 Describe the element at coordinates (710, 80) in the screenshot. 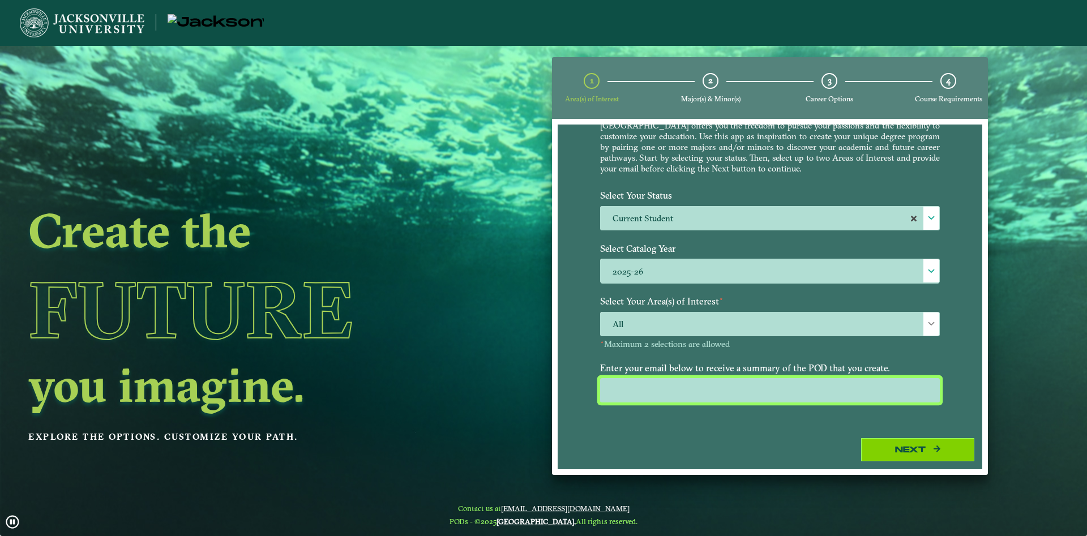

I see `span: 2` at that location.